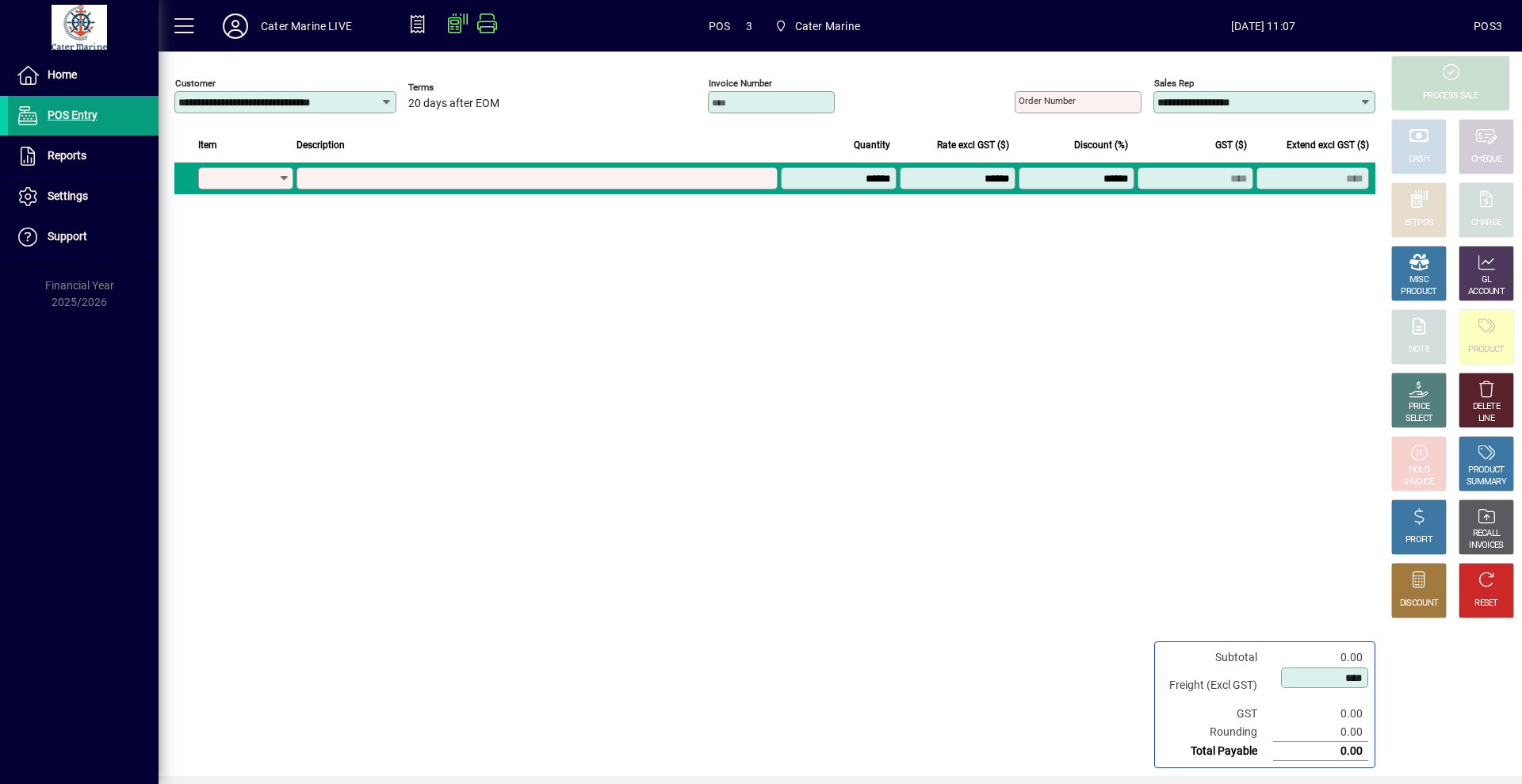 This screenshot has height=784, width=1522. What do you see at coordinates (1419, 407) in the screenshot?
I see `div: PRICE` at bounding box center [1419, 407].